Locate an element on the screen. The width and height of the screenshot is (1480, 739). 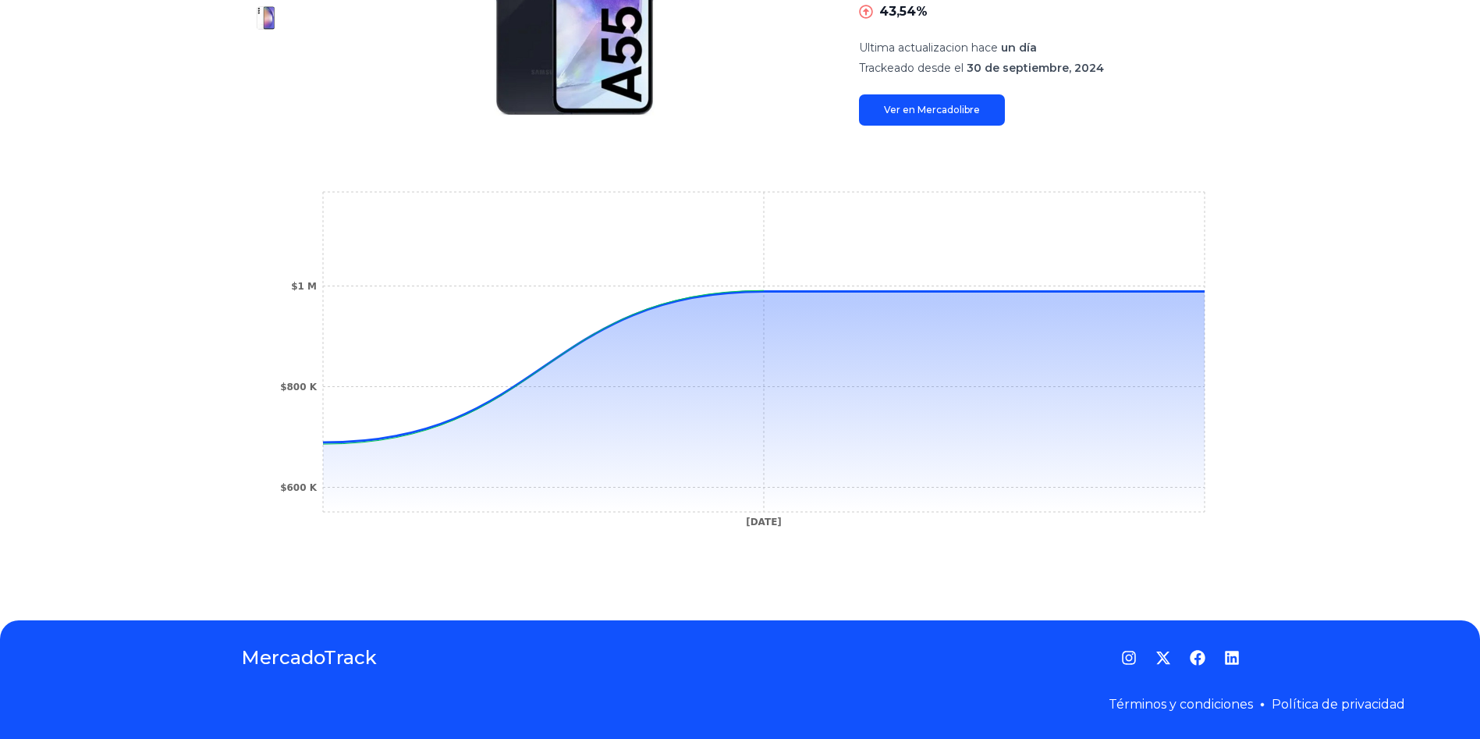
a: MercadoTrack is located at coordinates (309, 658).